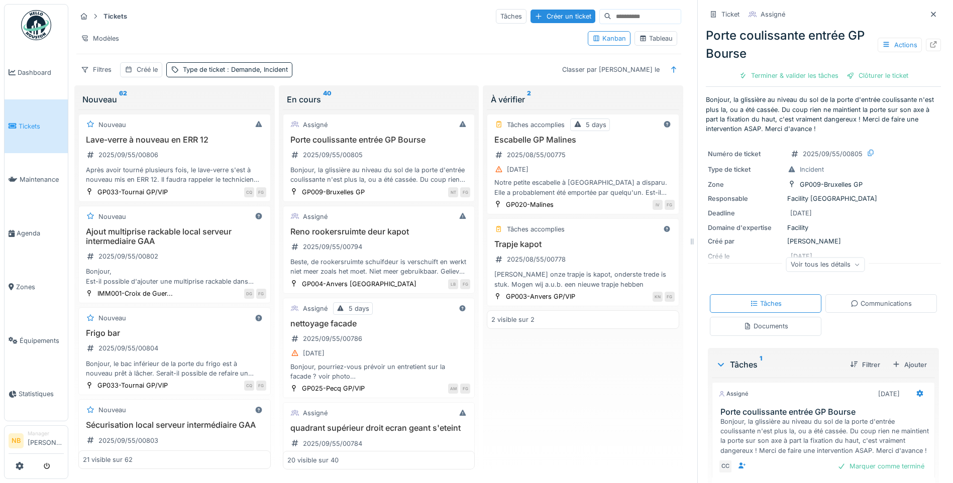  I want to click on div: Numéro de ticket, so click(746, 154).